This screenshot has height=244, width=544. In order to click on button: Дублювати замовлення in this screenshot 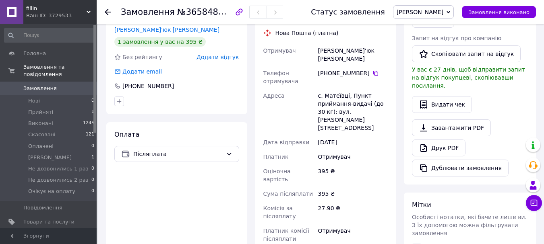, I will do `click(460, 168)`.